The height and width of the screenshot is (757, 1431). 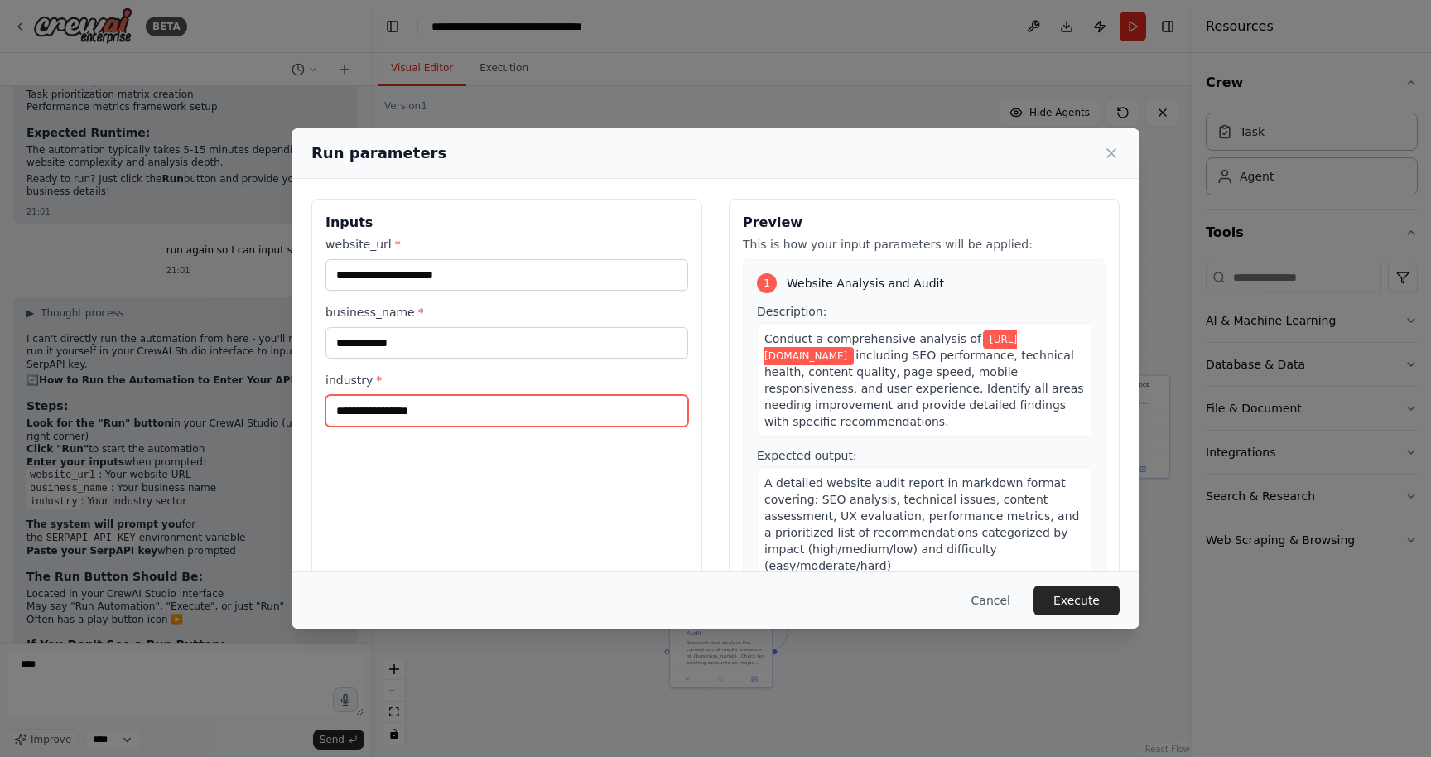 I want to click on div: 1, so click(x=767, y=283).